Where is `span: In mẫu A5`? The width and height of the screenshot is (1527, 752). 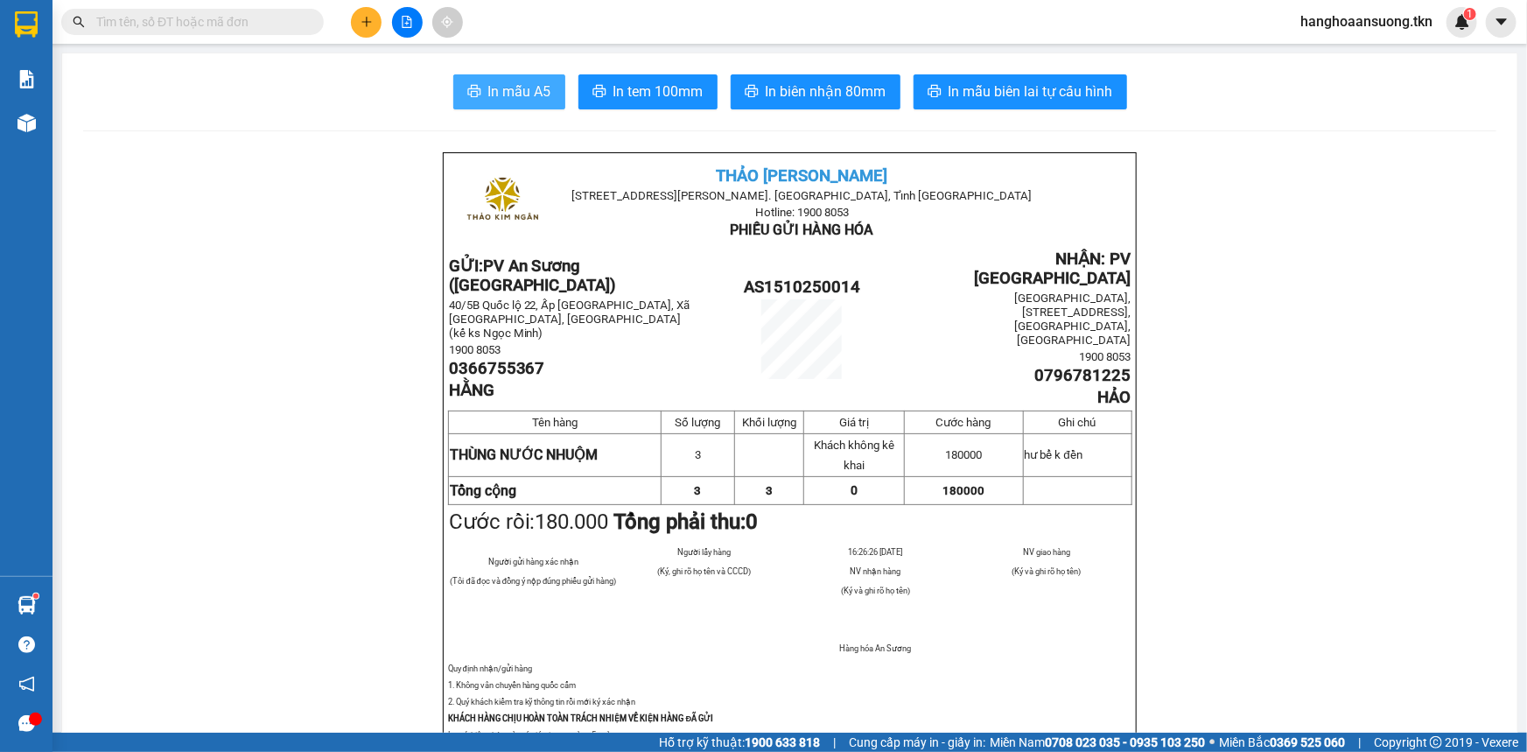 span: In mẫu A5 is located at coordinates (520, 91).